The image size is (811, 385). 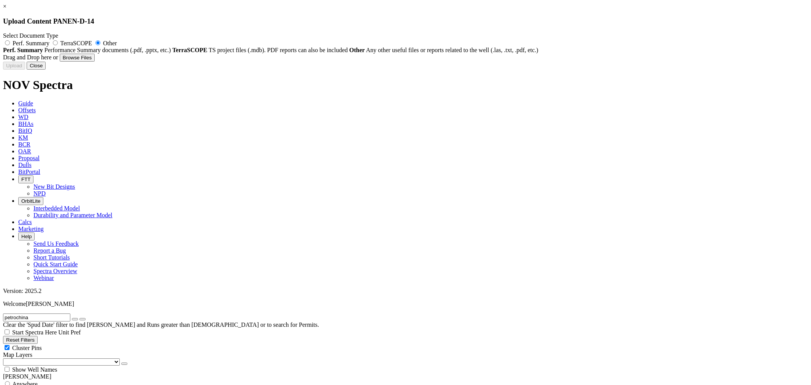 What do you see at coordinates (31, 43) in the screenshot?
I see `span: Perf. Summary` at bounding box center [31, 43].